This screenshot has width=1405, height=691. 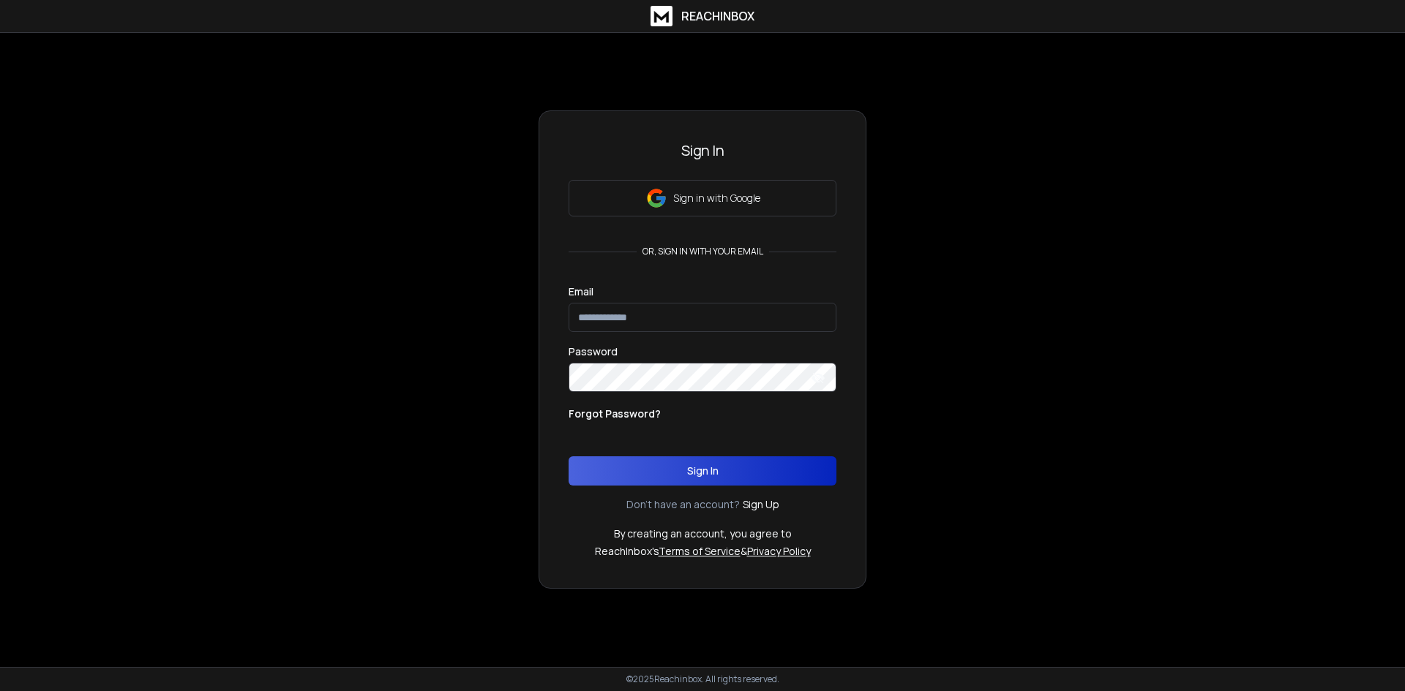 I want to click on a: Privacy Policy, so click(x=779, y=551).